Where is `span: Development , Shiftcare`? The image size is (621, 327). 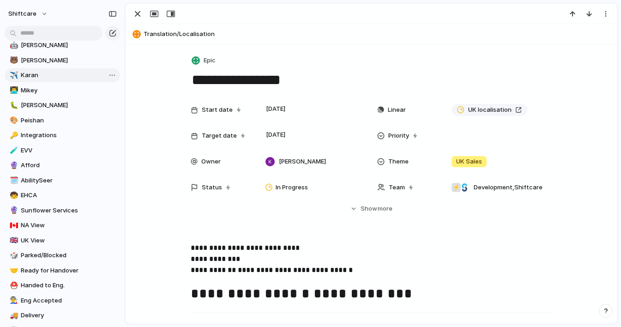 span: Development , Shiftcare is located at coordinates (508, 188).